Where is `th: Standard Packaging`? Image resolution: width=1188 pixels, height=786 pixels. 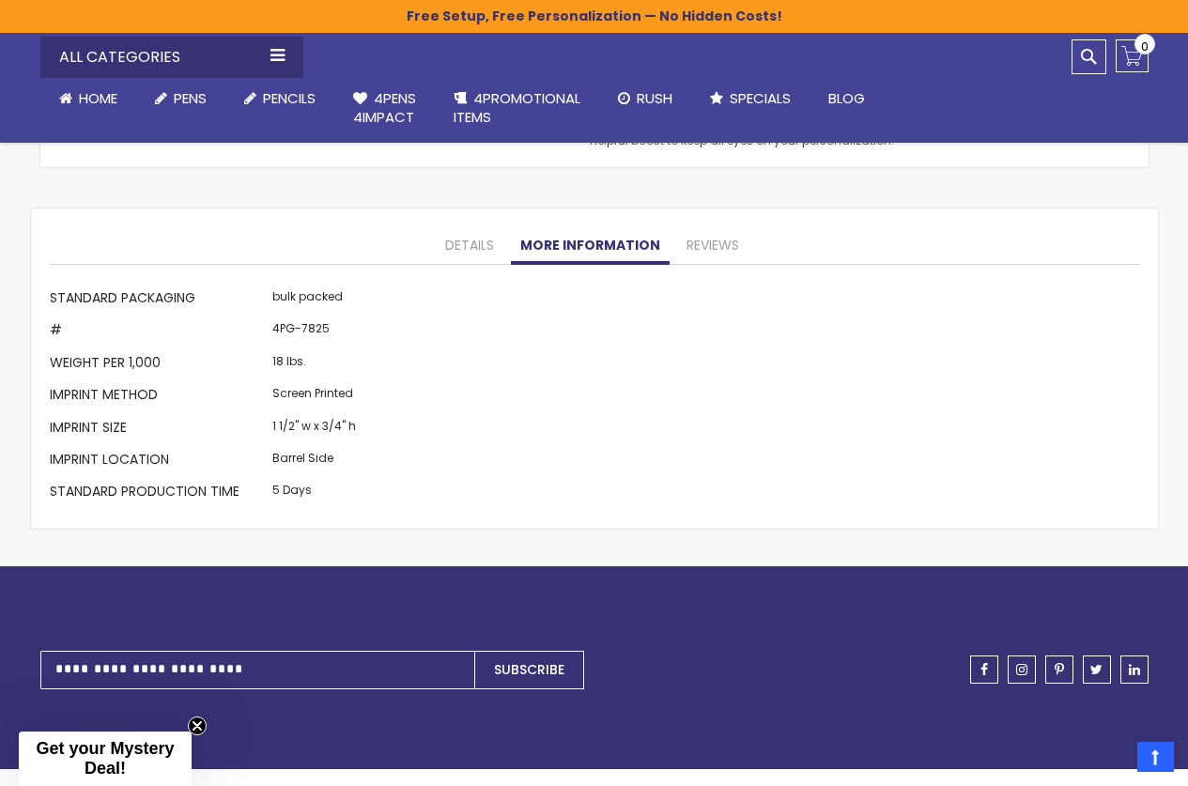
th: Standard Packaging is located at coordinates (159, 300).